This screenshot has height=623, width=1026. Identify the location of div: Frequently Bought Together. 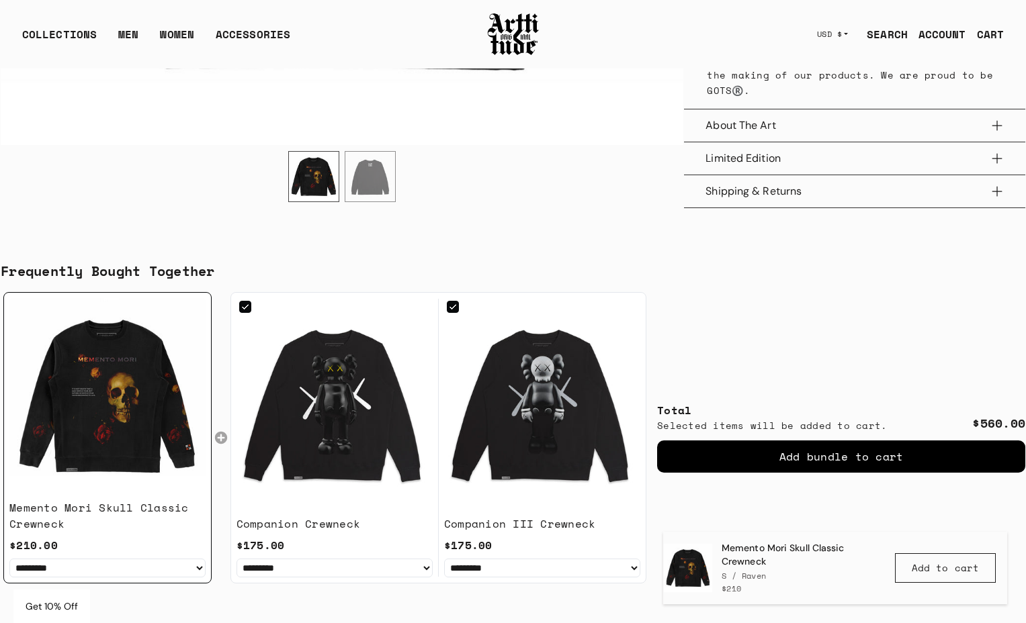
(513, 271).